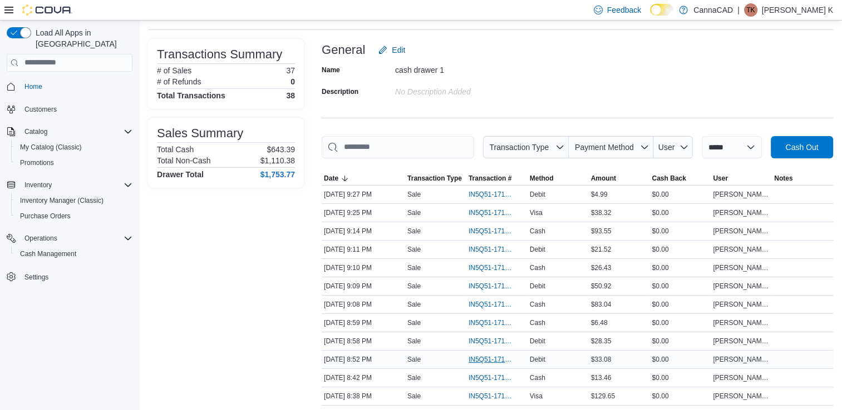  I want to click on span: Purchase Orders, so click(45, 216).